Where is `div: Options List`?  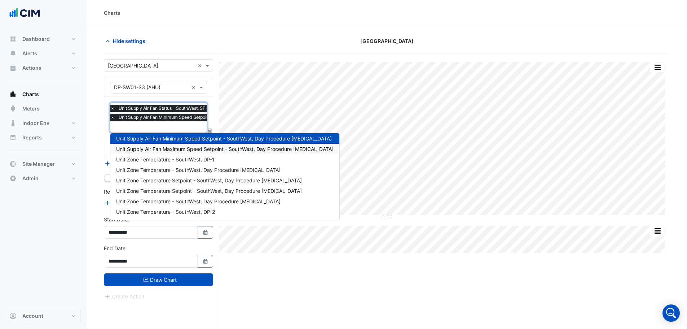
div: Options List is located at coordinates (225, 176).